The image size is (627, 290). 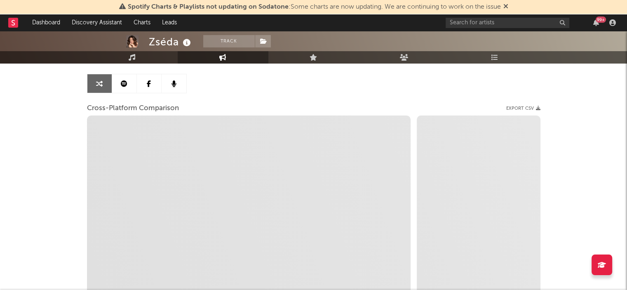 What do you see at coordinates (97, 23) in the screenshot?
I see `a: Discovery Assistant` at bounding box center [97, 23].